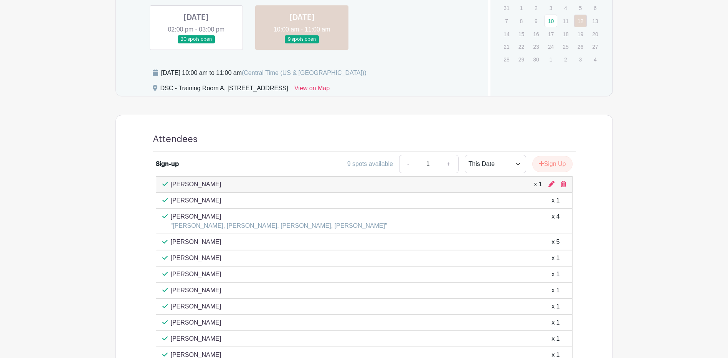  I want to click on p: 13, so click(595, 21).